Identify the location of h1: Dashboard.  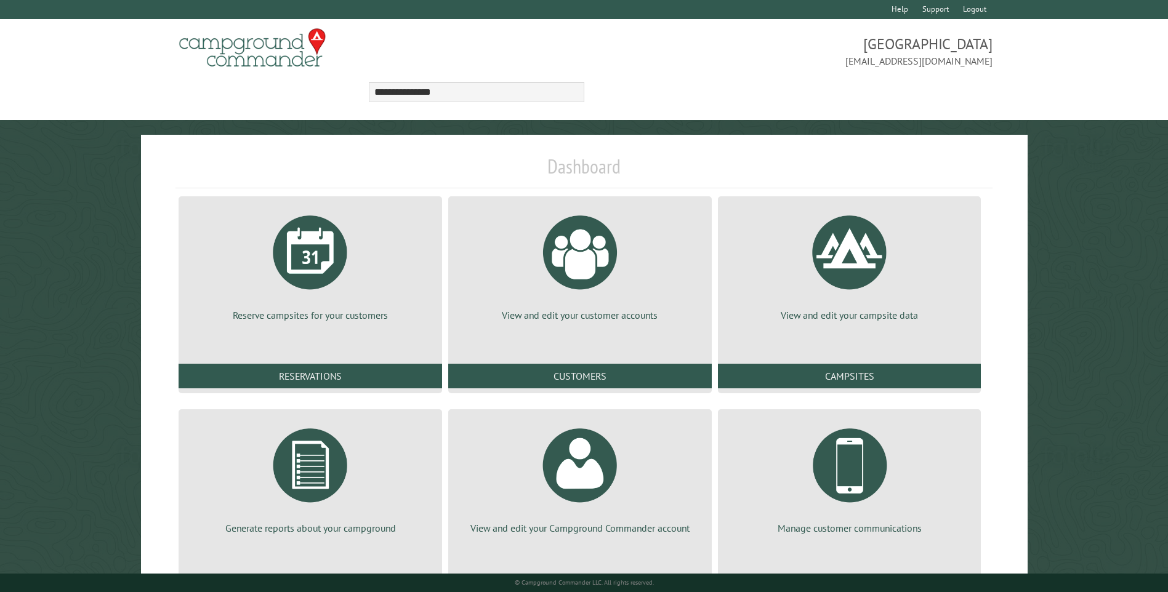
(584, 171).